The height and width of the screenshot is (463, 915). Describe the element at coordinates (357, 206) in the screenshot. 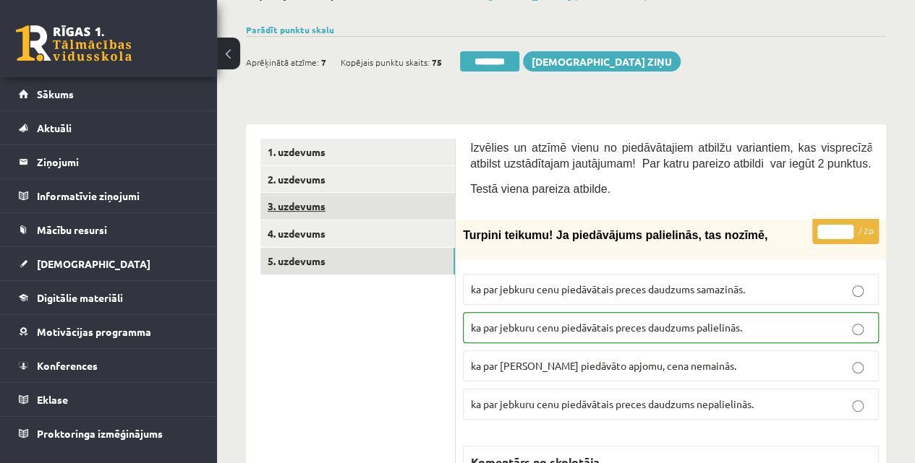

I see `a: 3. uzdevums` at that location.